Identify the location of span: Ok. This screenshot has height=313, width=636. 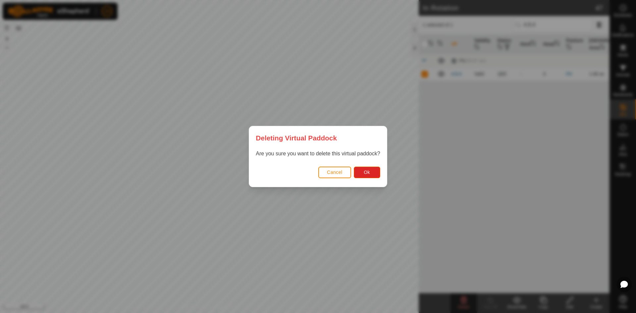
(367, 172).